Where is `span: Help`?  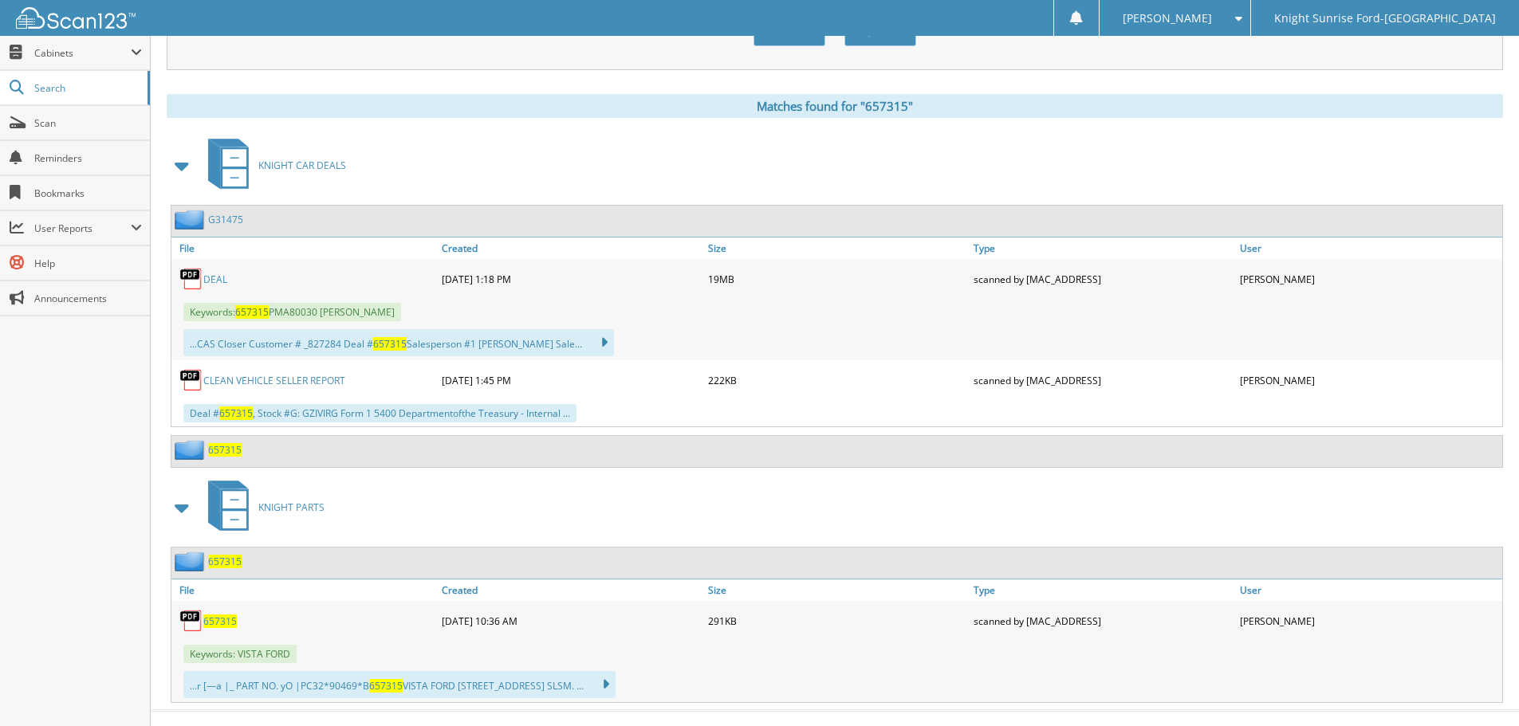
span: Help is located at coordinates (88, 263).